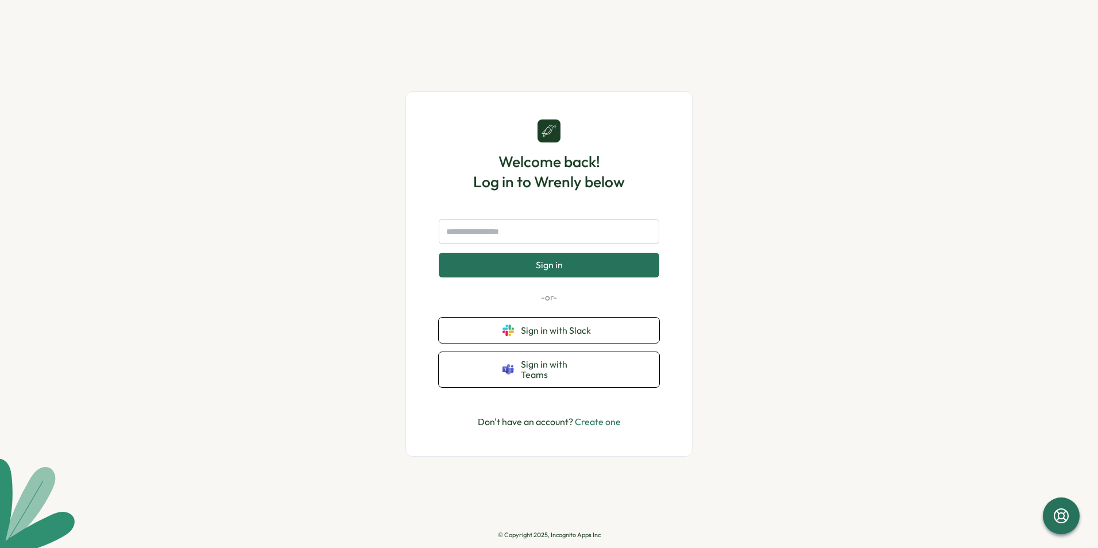 This screenshot has height=548, width=1098. Describe the element at coordinates (558, 330) in the screenshot. I see `span: Sign in with Slack` at that location.